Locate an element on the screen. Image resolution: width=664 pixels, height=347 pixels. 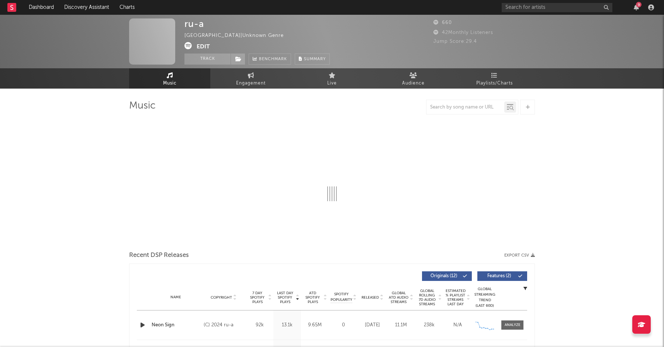
div: 9 is located at coordinates (639, 4).